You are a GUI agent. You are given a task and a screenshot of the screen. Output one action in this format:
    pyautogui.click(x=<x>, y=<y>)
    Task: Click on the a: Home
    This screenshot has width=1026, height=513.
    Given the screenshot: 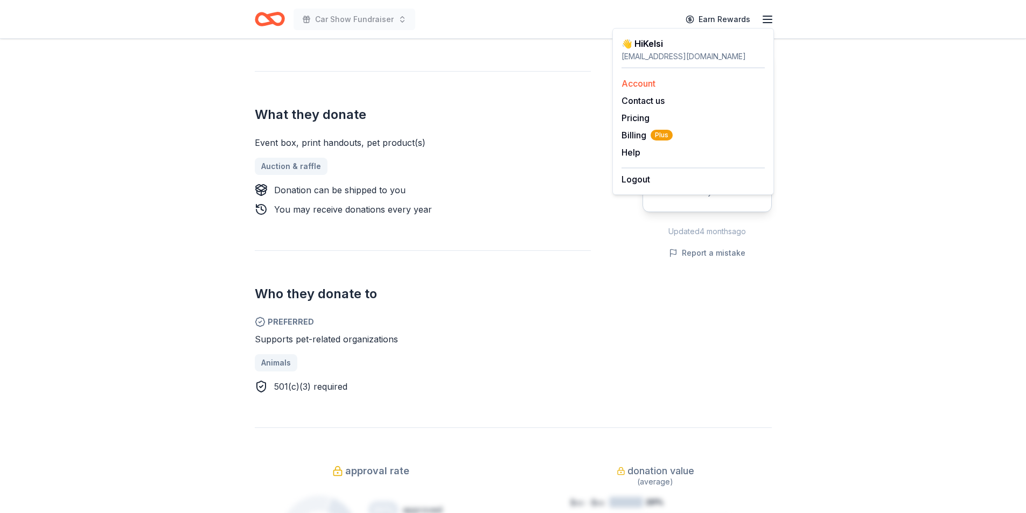 What is the action you would take?
    pyautogui.click(x=270, y=19)
    